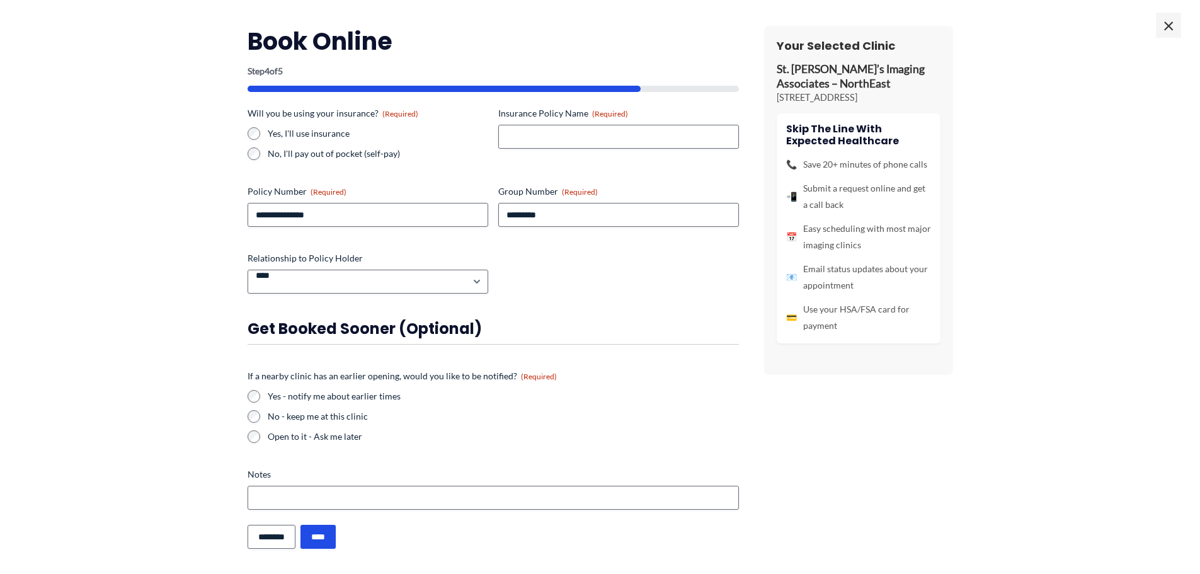 The width and height of the screenshot is (1200, 574). What do you see at coordinates (503, 416) in the screenshot?
I see `label: No - keep me at this clinic` at bounding box center [503, 416].